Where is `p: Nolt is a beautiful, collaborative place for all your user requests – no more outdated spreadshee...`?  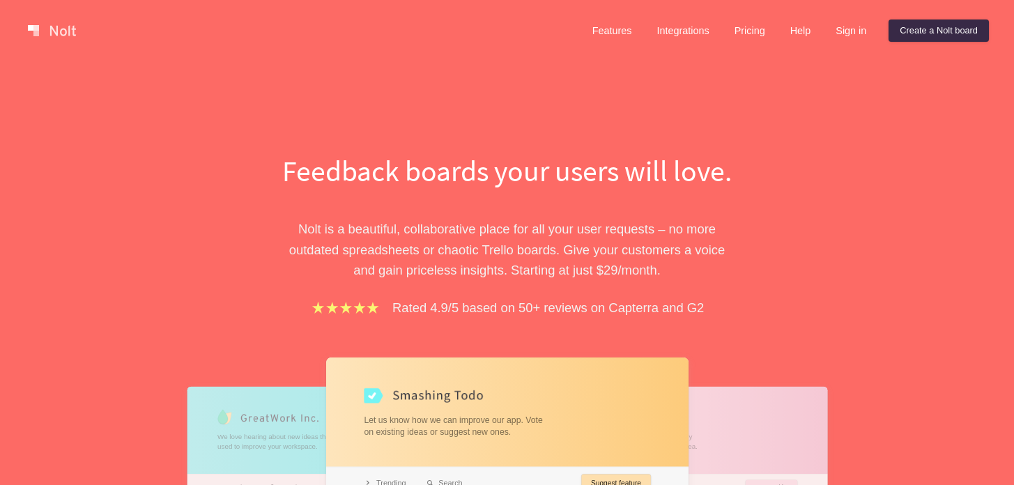
p: Nolt is a beautiful, collaborative place for all your user requests – no more outdated spreadshee... is located at coordinates (507, 250).